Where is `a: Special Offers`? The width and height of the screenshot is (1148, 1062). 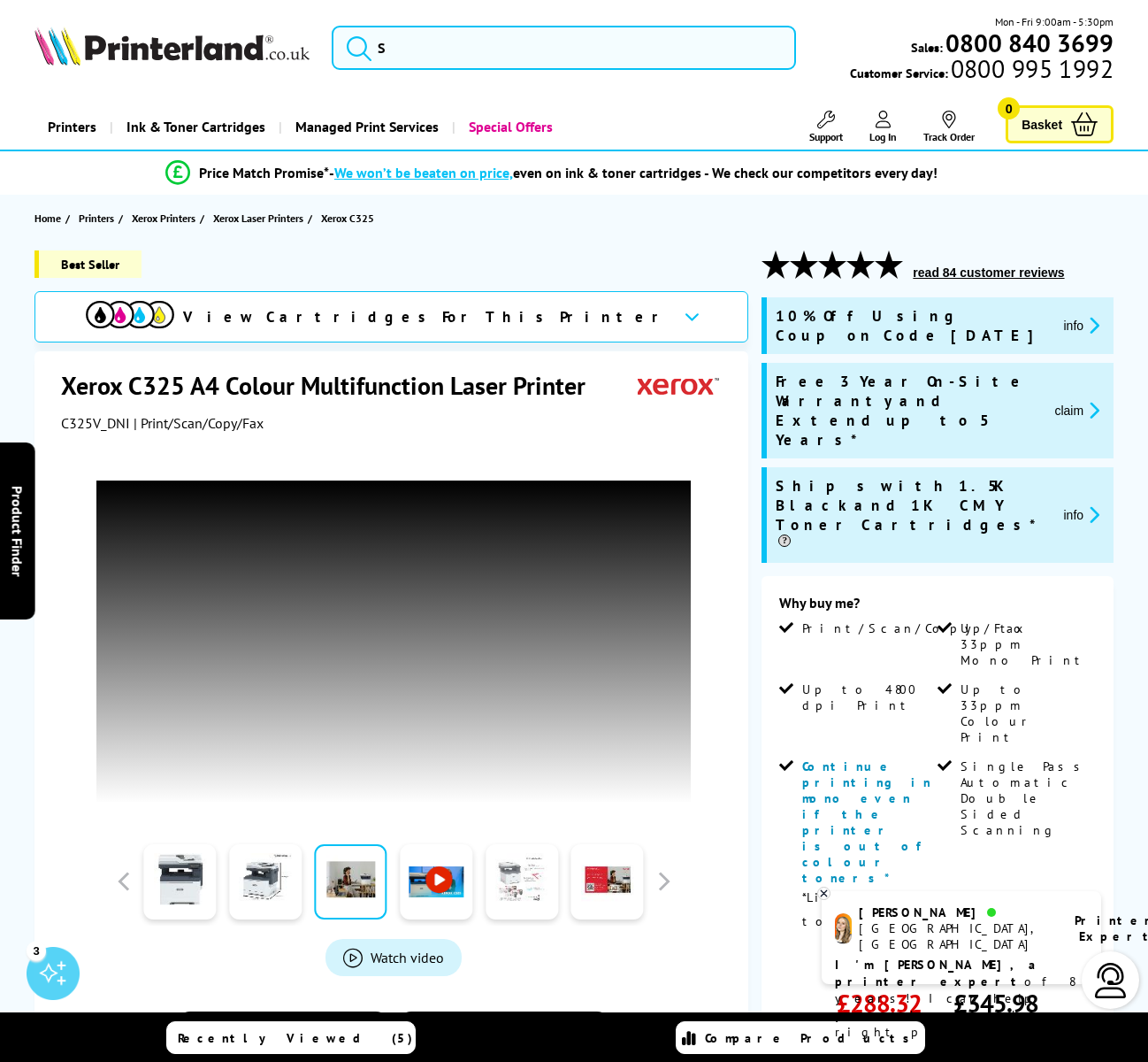
a: Special Offers is located at coordinates (509, 126).